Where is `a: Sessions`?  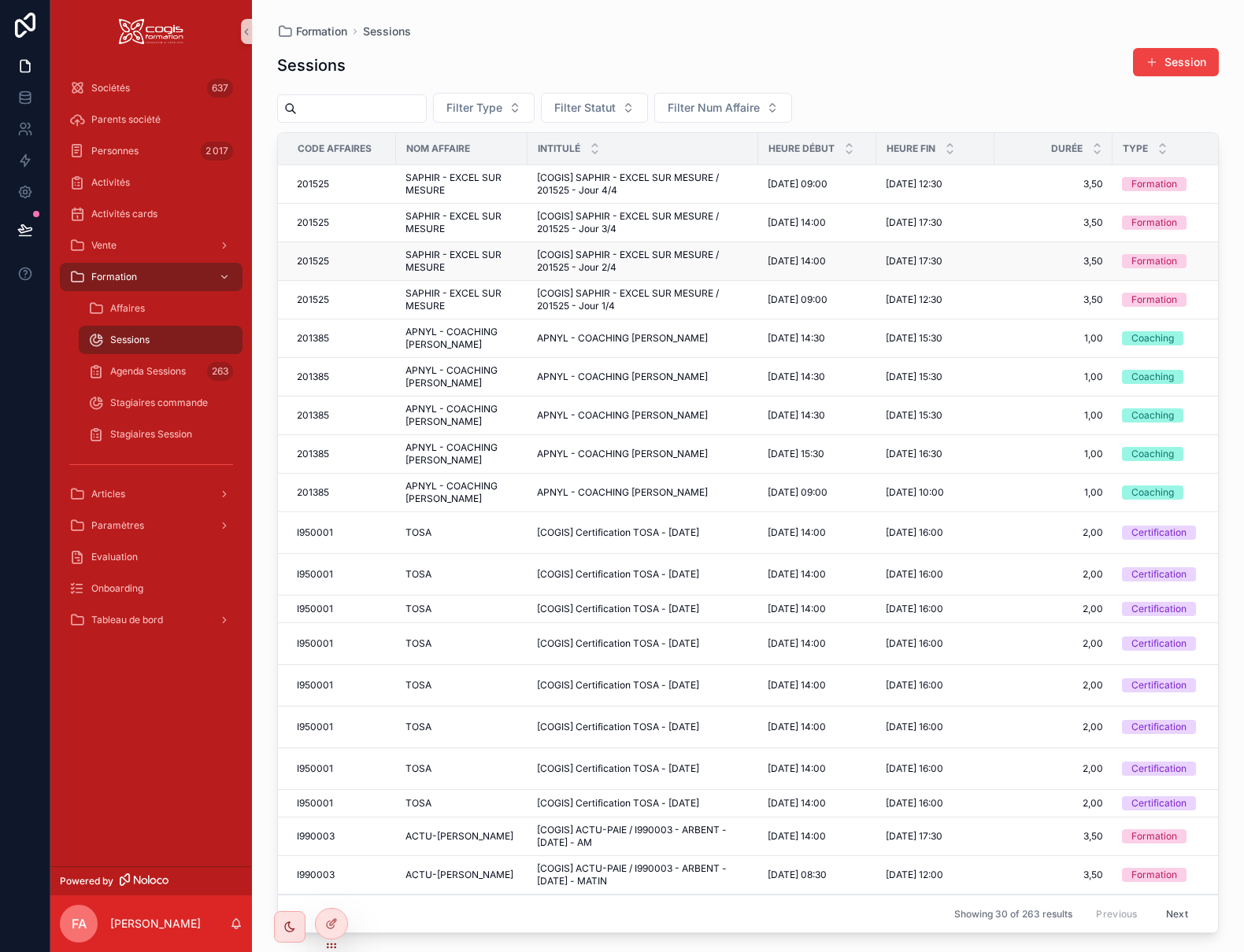
a: Sessions is located at coordinates (387, 32).